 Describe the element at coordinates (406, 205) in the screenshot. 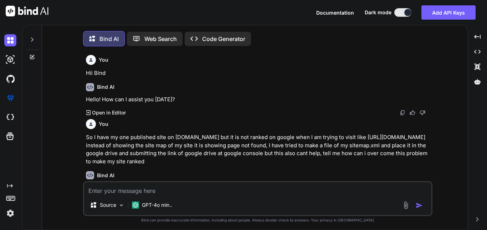

I see `img: attachment` at that location.